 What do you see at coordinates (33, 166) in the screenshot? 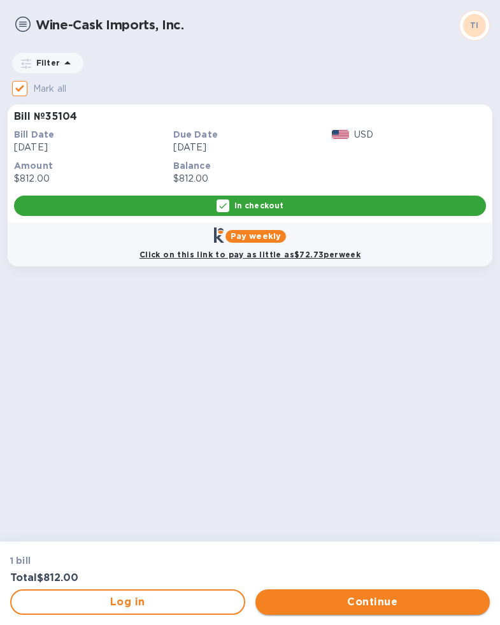
I see `b: Amount` at bounding box center [33, 166].